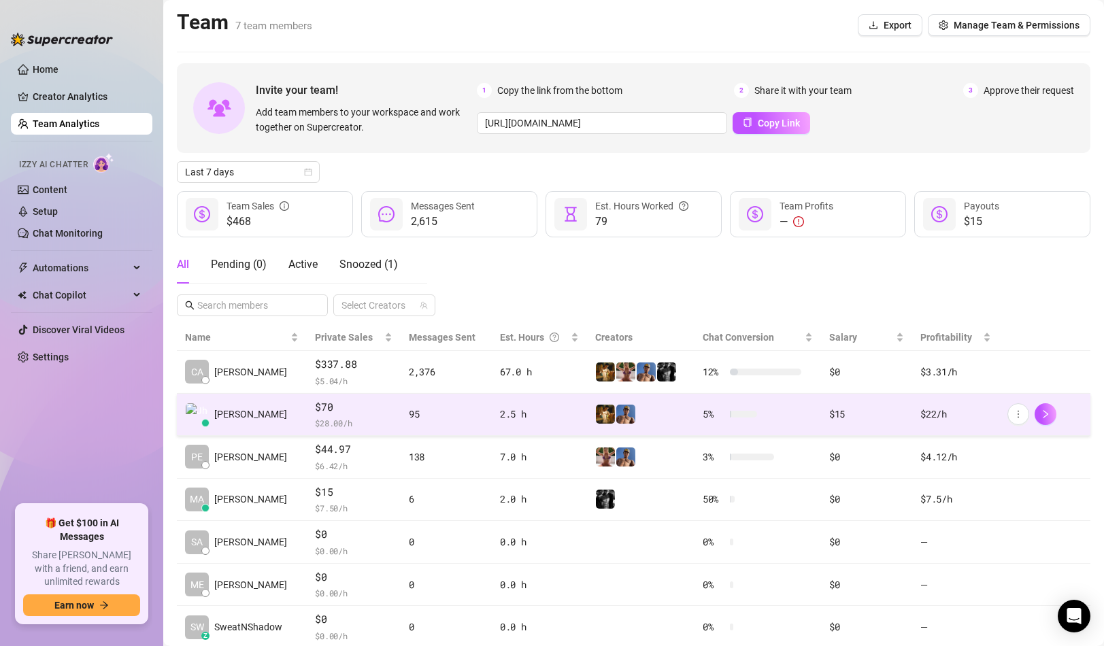 This screenshot has height=646, width=1104. Describe the element at coordinates (641, 222) in the screenshot. I see `span: 79` at that location.